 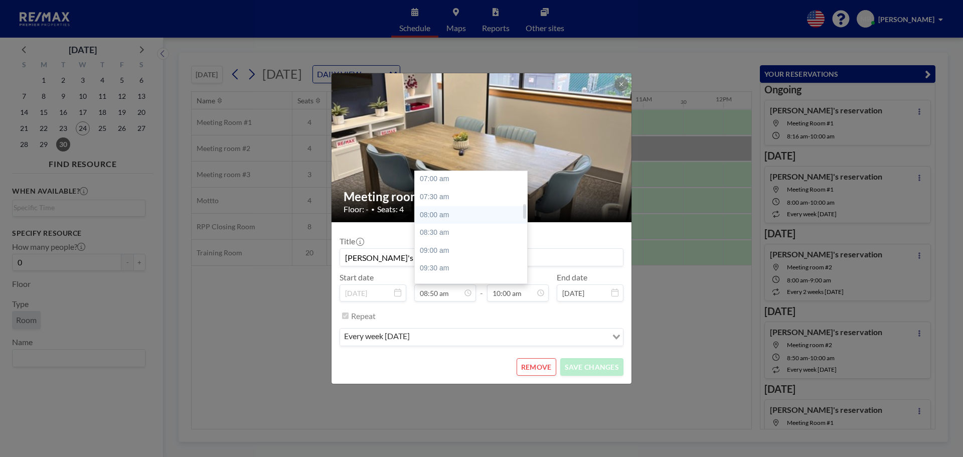 I want to click on div: Search for option, so click(x=481, y=337).